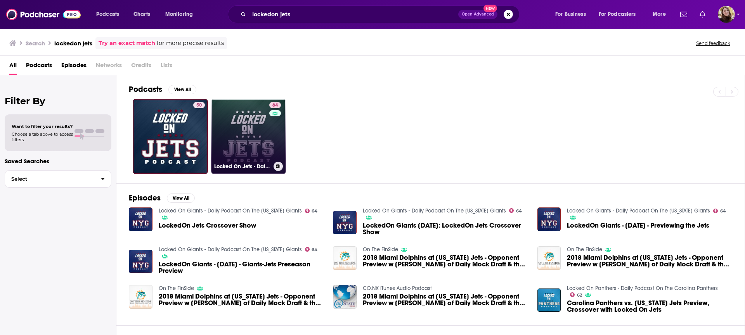 The image size is (745, 335). What do you see at coordinates (58, 101) in the screenshot?
I see `h2: Filter By` at bounding box center [58, 101].